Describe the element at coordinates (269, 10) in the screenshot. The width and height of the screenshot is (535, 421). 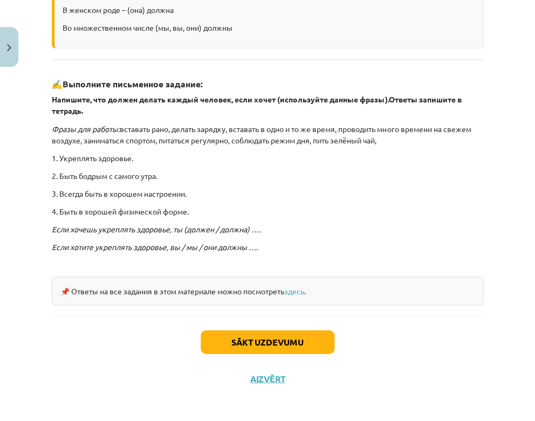
I see `p: В женском роде – (она) должна` at that location.